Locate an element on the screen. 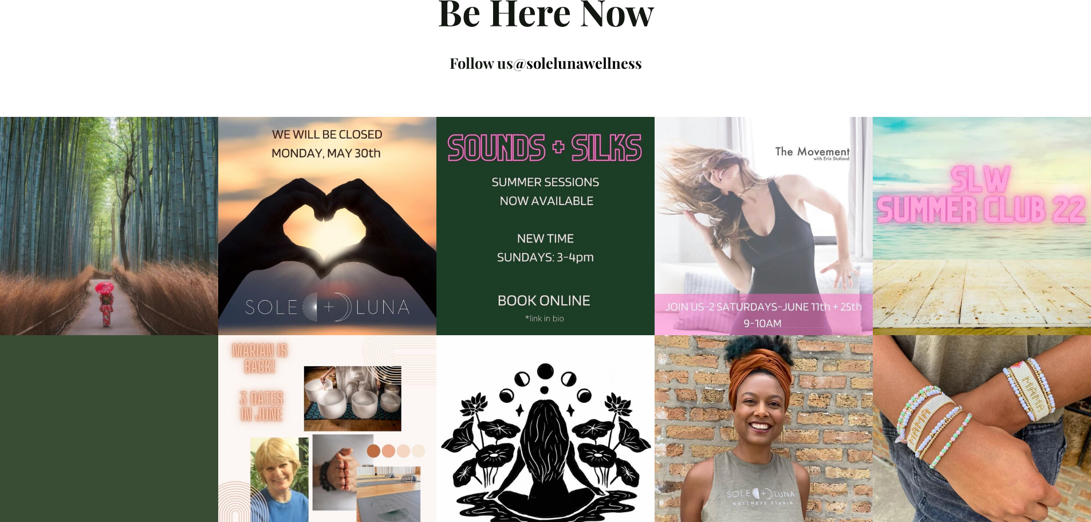 Image resolution: width=1091 pixels, height=522 pixels. img: Make 2022 the summer of you!&nbsp;&nbsp;Join the SLW SUMMER CLUB 22 and receive the following: 💫2... is located at coordinates (981, 226).